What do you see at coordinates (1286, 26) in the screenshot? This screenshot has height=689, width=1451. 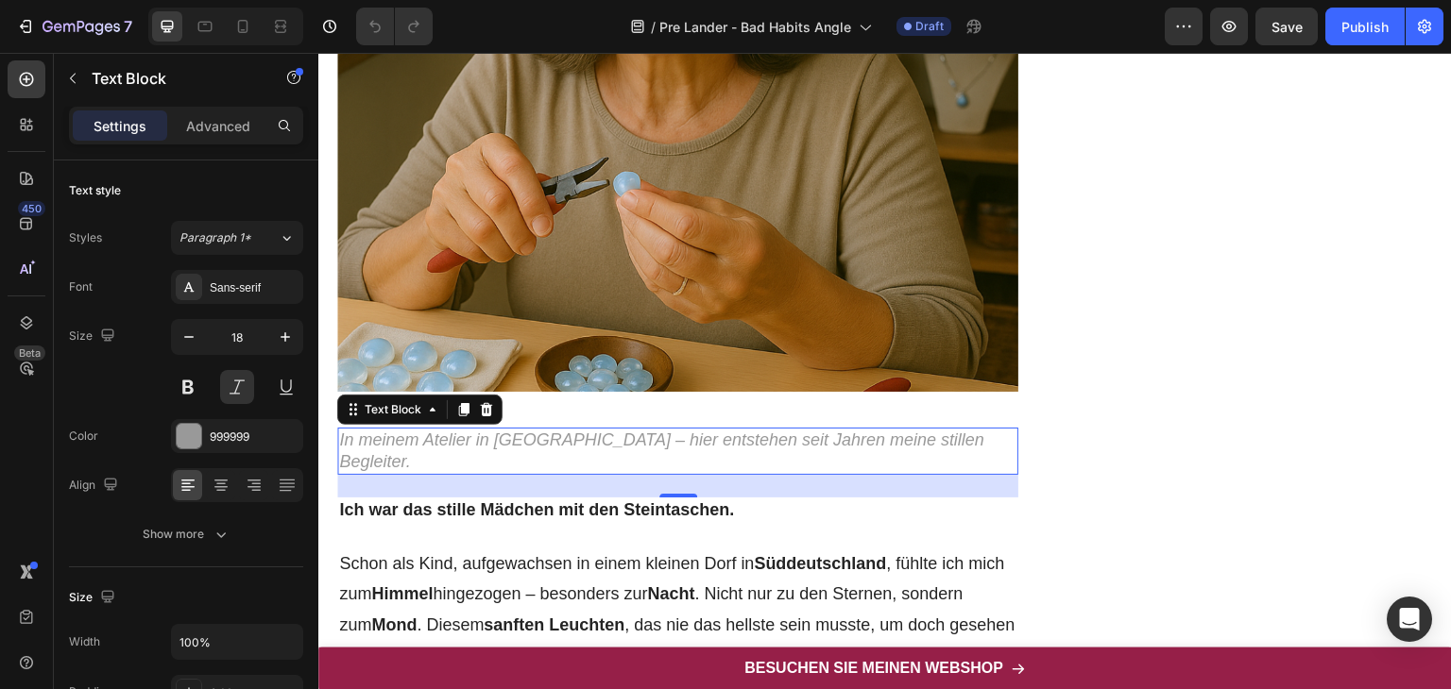 I see `button: Save` at bounding box center [1286, 26].